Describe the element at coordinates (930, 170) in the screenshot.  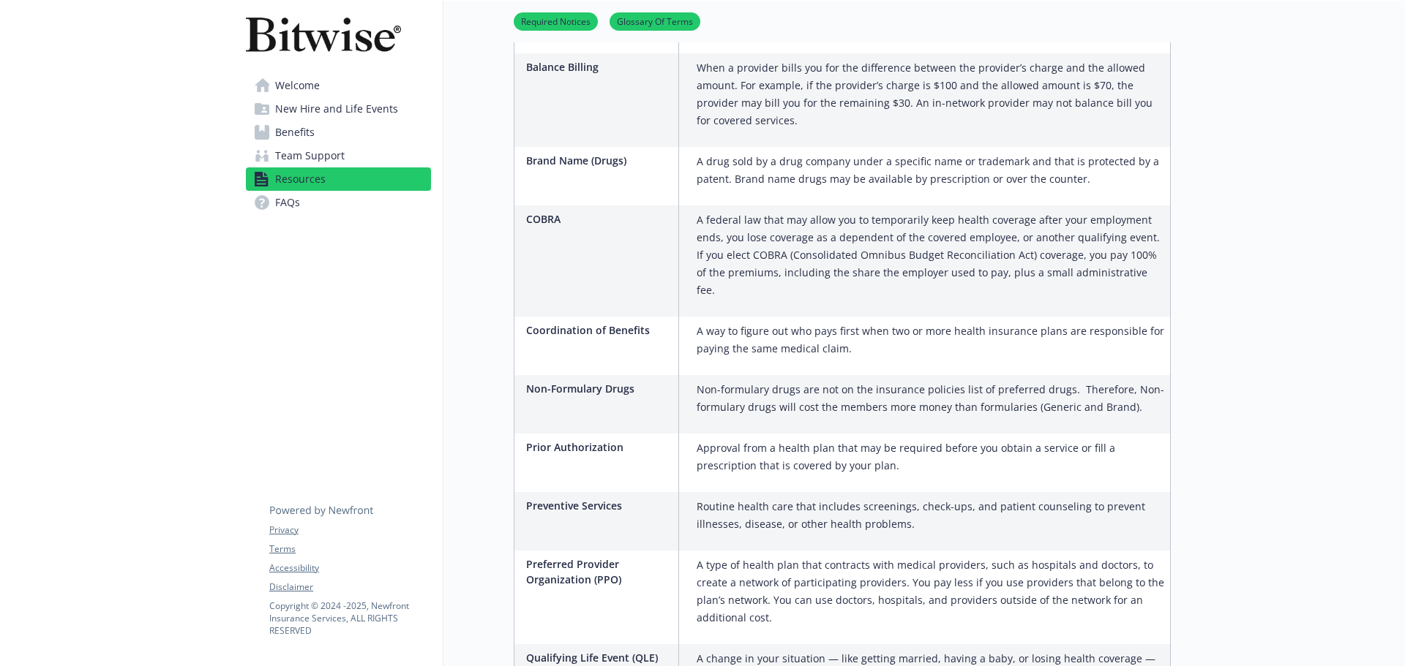
I see `p: A drug sold by a drug company under a specific name or trademark and that is protected by a paten...` at that location.